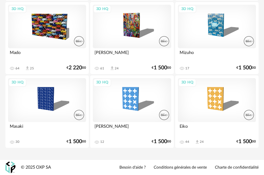 The image size is (264, 175). What do you see at coordinates (17, 142) in the screenshot?
I see `div: 30` at bounding box center [17, 142].